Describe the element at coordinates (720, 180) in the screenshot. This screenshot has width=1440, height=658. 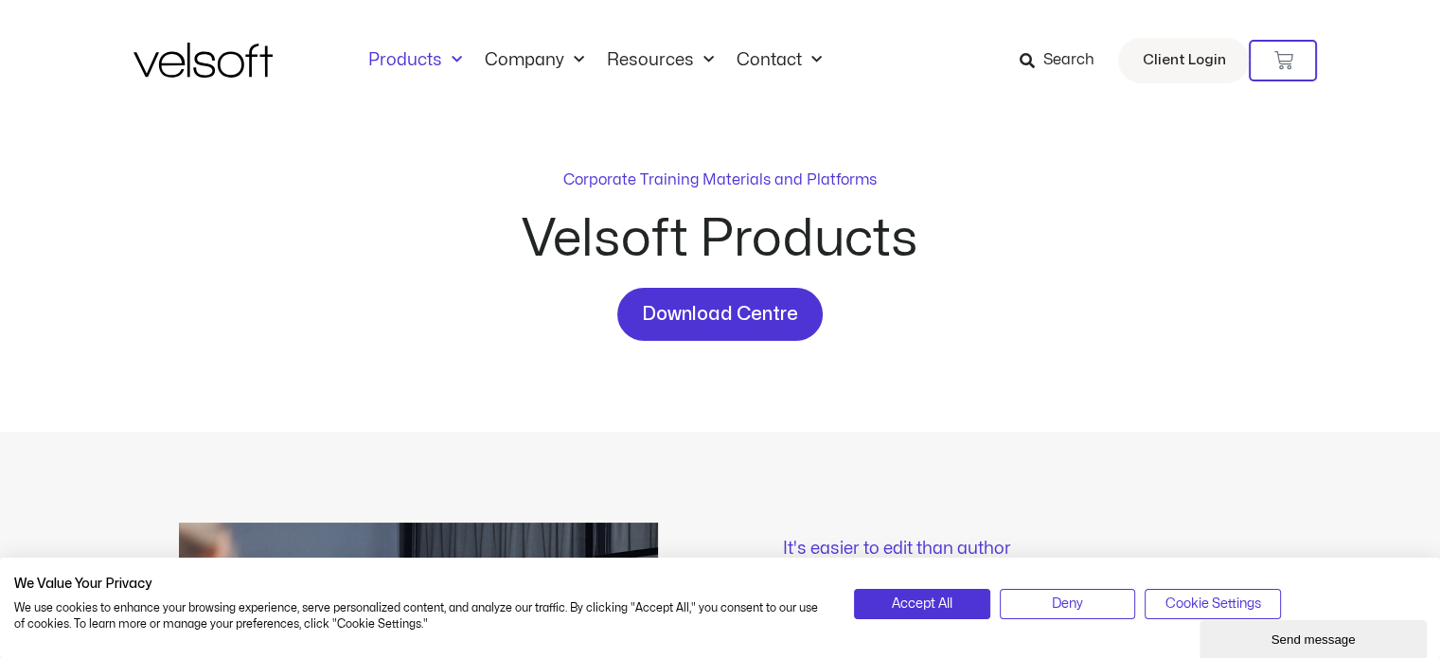
I see `p: Corporate Training Materials and Platforms` at that location.